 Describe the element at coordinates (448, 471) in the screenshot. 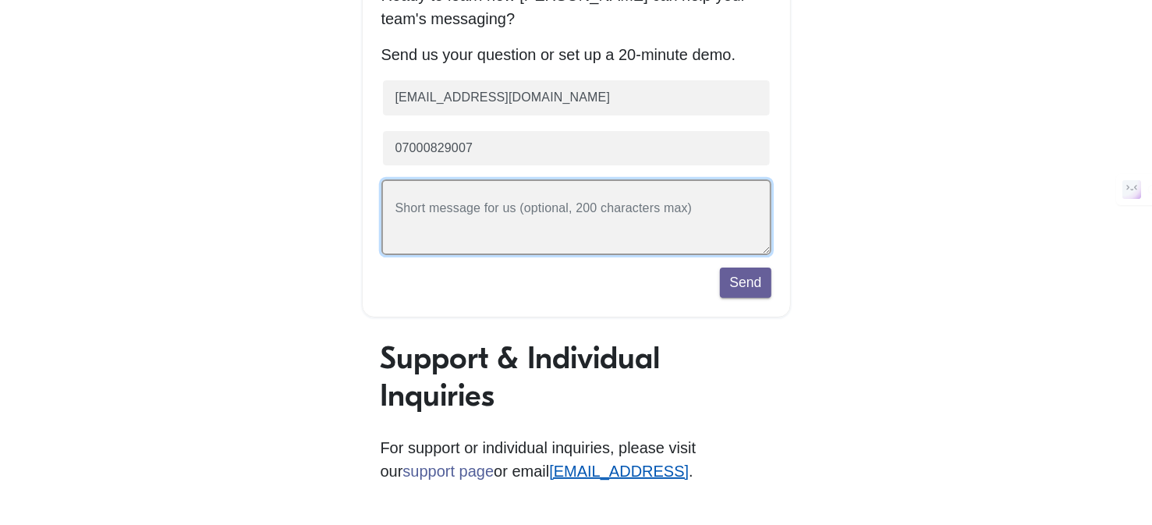

I see `a: support page` at that location.